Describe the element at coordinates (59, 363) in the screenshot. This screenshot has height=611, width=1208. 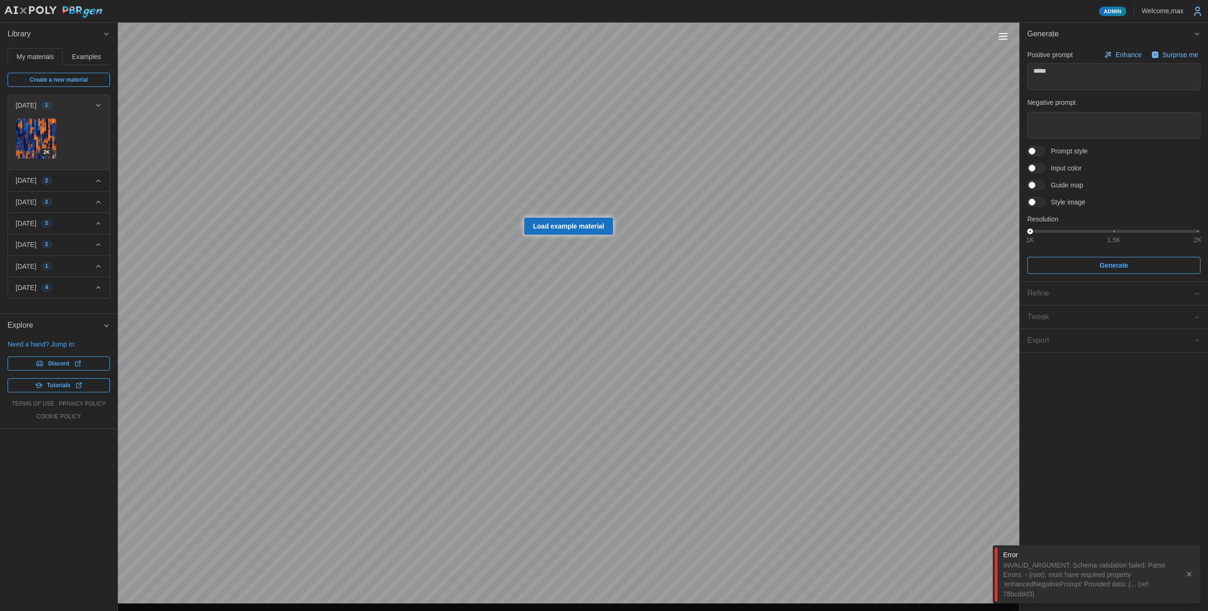
I see `a: Discord` at that location.